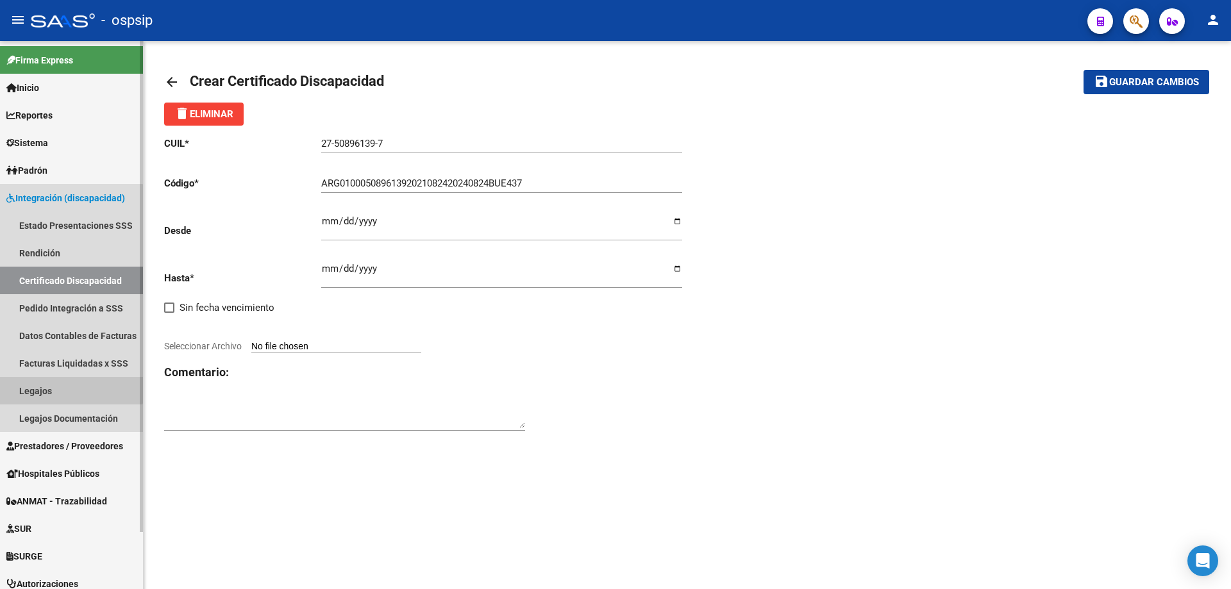 This screenshot has height=589, width=1231. I want to click on span: Padrón, so click(27, 171).